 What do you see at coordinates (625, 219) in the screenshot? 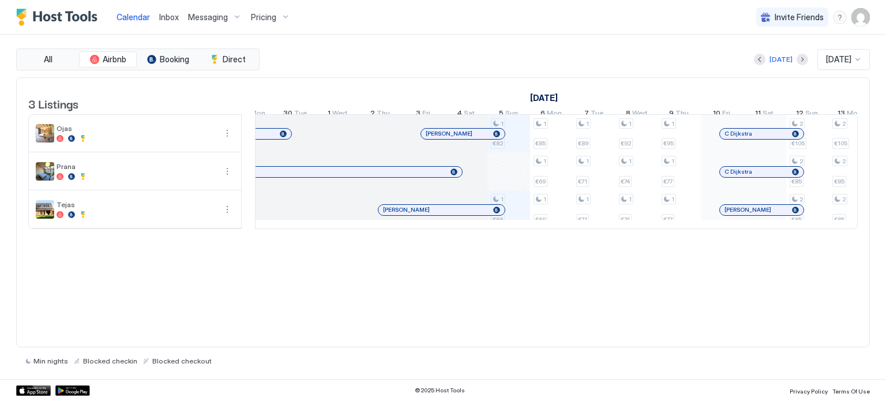
I see `span: €74` at bounding box center [625, 219].